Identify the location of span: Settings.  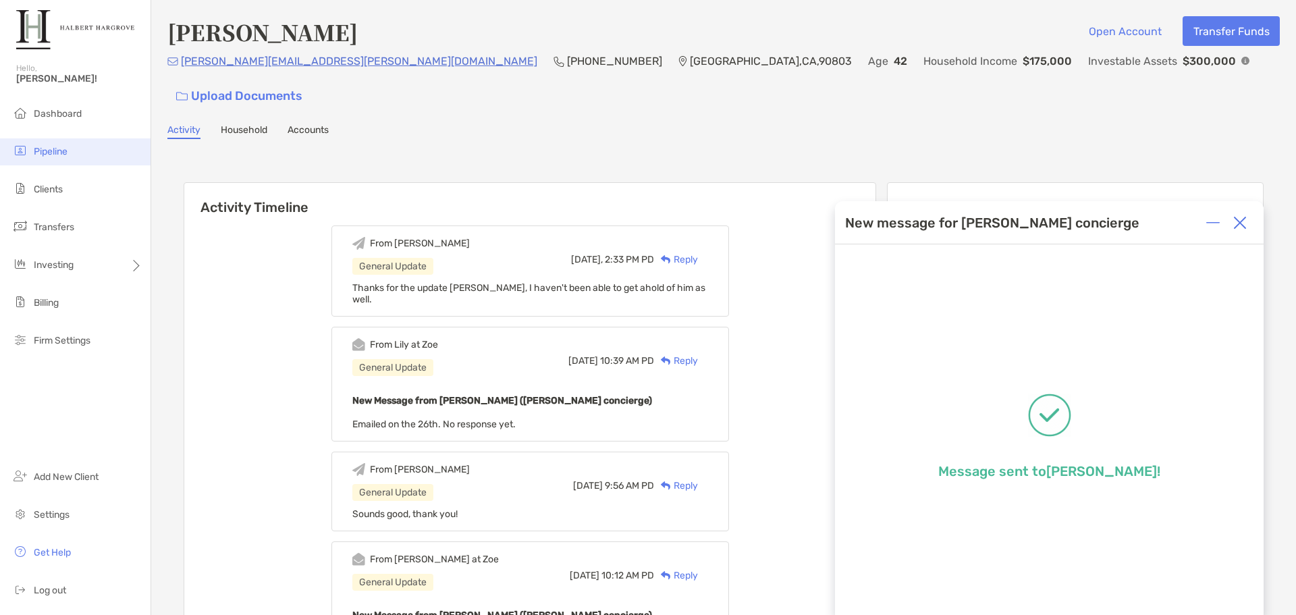
(51, 514).